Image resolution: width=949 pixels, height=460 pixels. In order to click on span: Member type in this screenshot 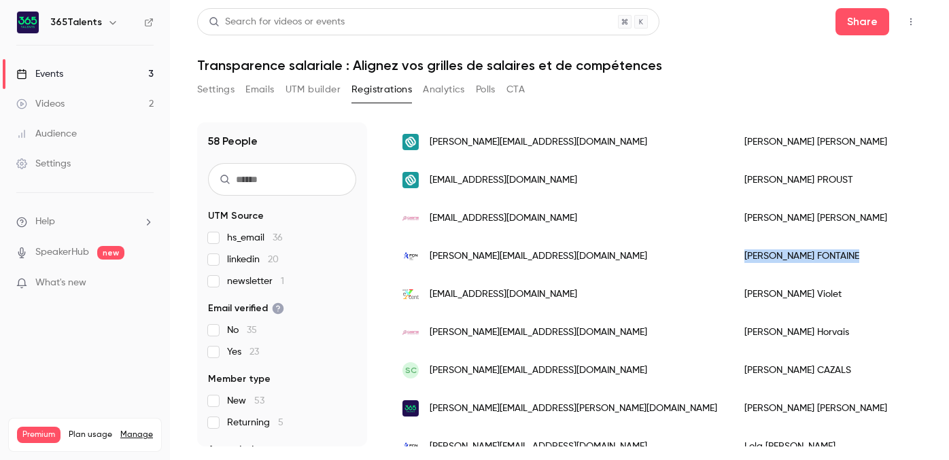, I will do `click(239, 379)`.